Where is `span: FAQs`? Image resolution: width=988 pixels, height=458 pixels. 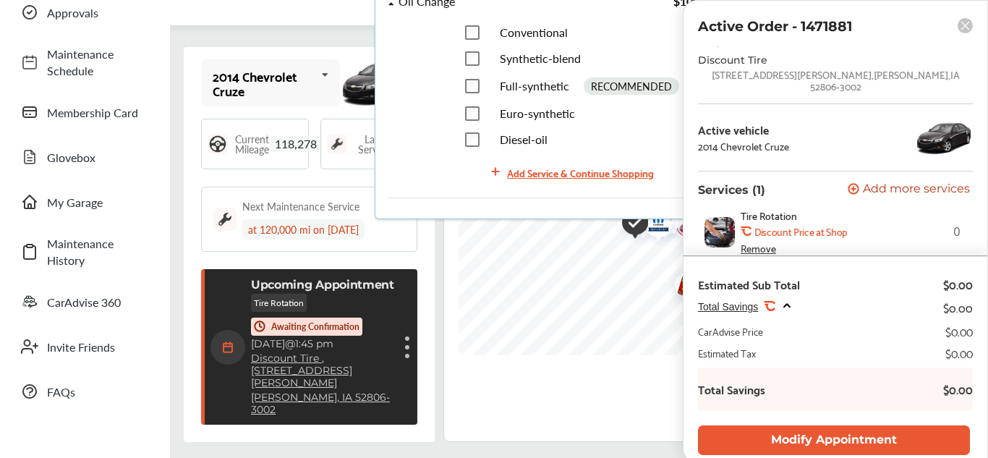
span: FAQs is located at coordinates (98, 391).